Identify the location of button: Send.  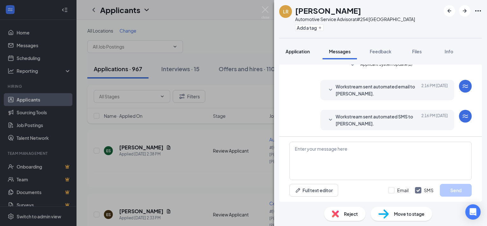
(456, 190).